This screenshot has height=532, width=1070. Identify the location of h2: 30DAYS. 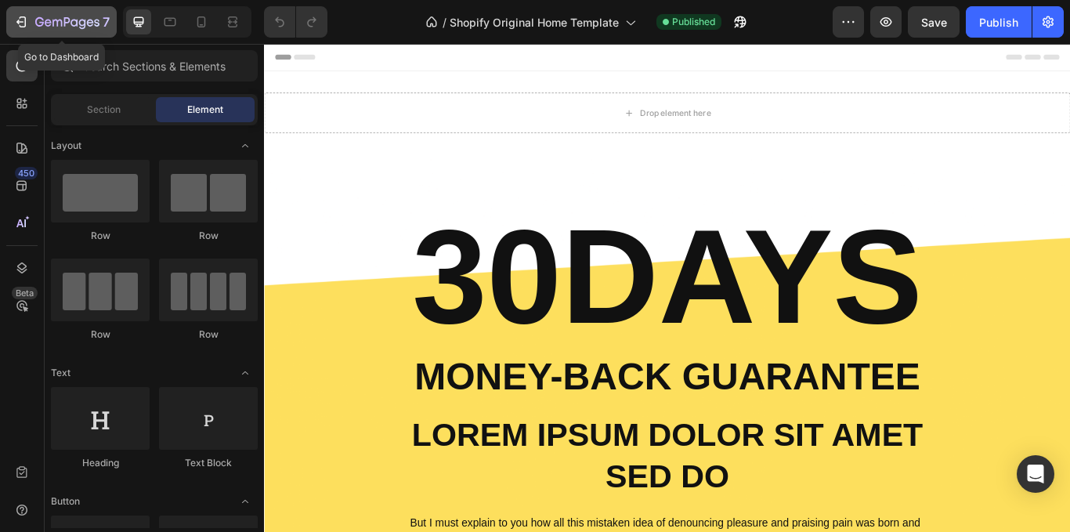
(470, 272).